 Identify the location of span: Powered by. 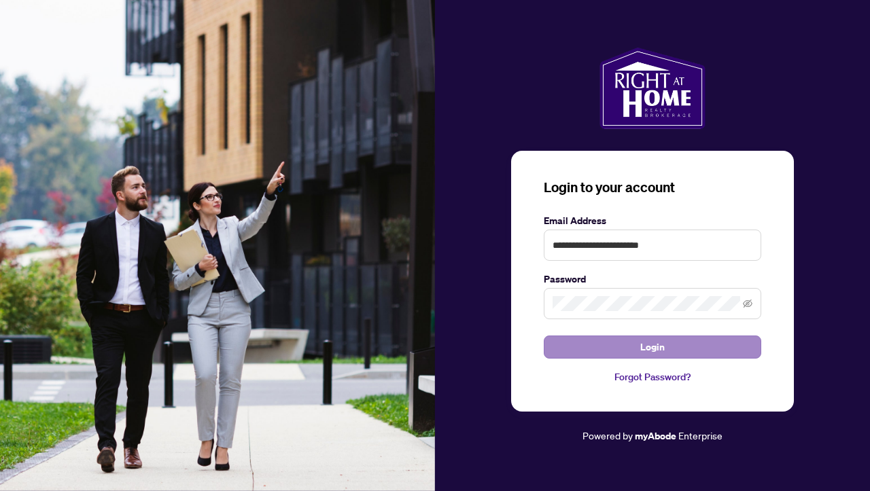
(608, 436).